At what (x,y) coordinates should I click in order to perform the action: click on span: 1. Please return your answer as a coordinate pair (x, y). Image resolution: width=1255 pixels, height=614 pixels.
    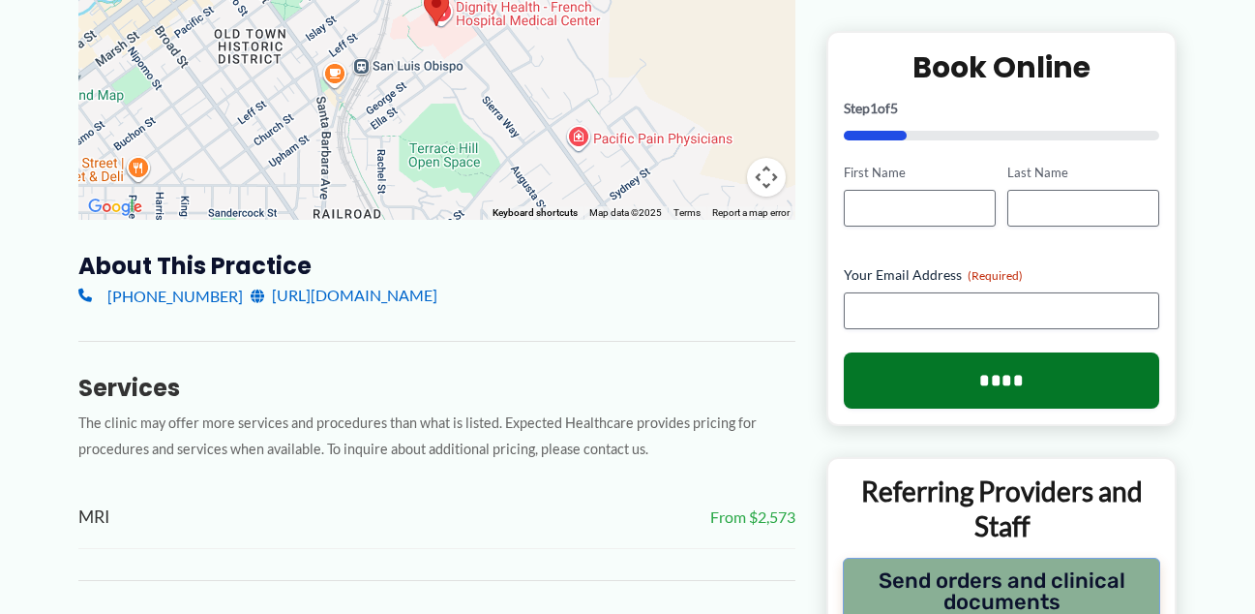
    Looking at the image, I should click on (874, 107).